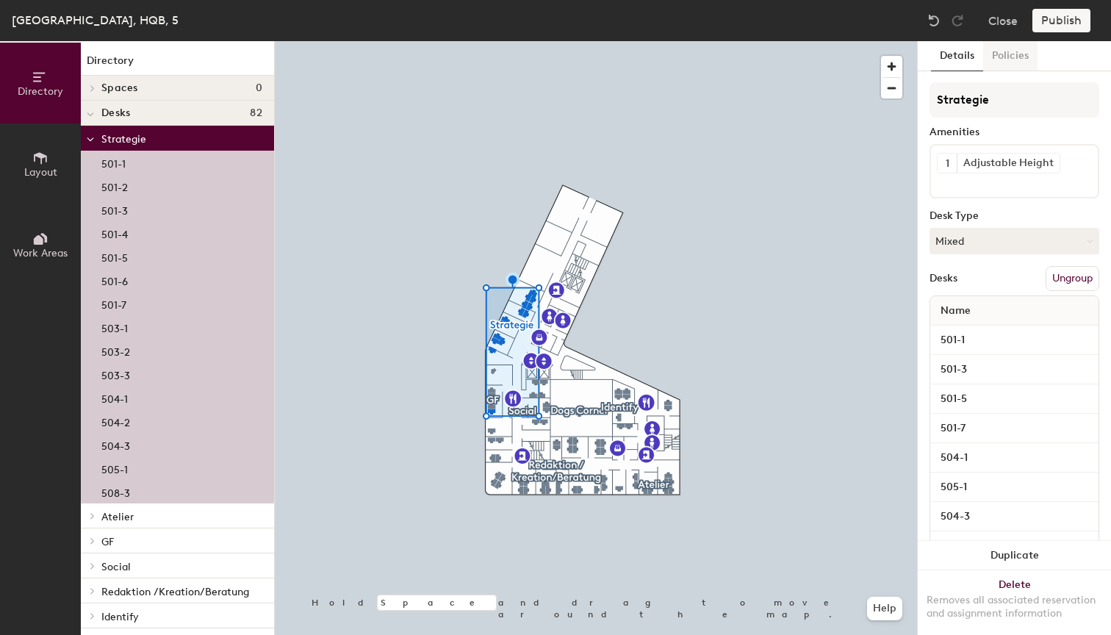 This screenshot has height=635, width=1111. Describe the element at coordinates (113, 162) in the screenshot. I see `p: 501-1` at that location.